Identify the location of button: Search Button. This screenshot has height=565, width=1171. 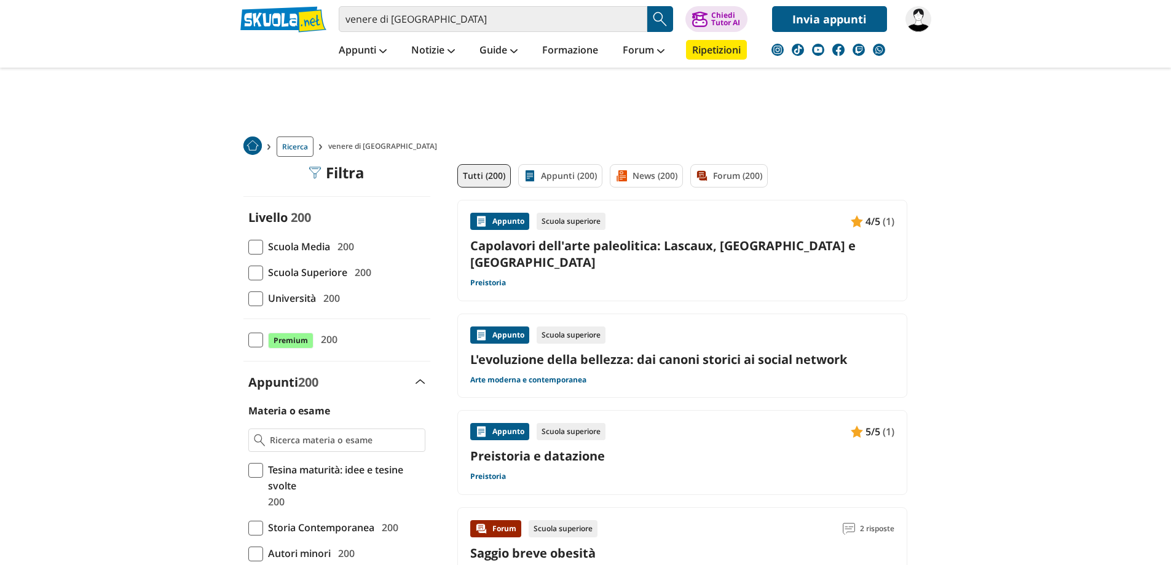
(660, 19).